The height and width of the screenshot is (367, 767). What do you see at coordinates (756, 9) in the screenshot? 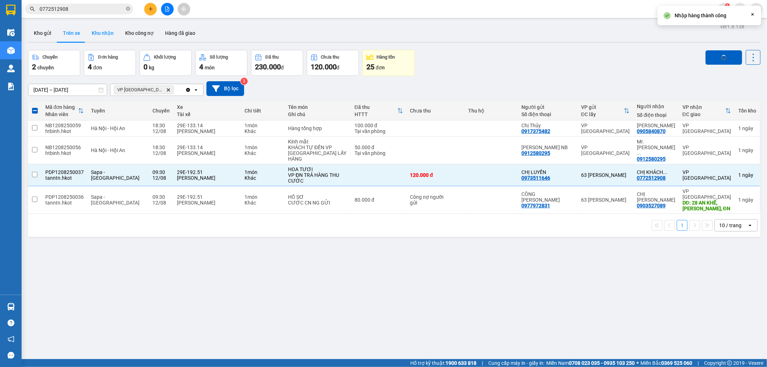
I see `button: caret-down` at bounding box center [756, 9].